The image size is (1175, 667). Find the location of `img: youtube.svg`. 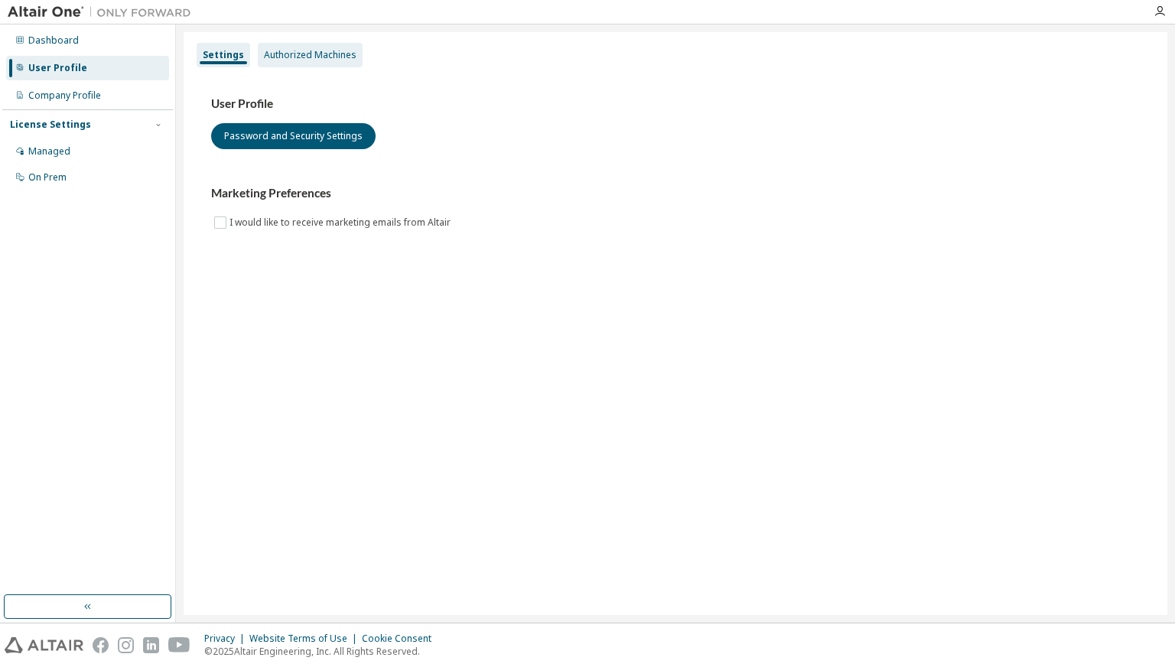

img: youtube.svg is located at coordinates (179, 645).